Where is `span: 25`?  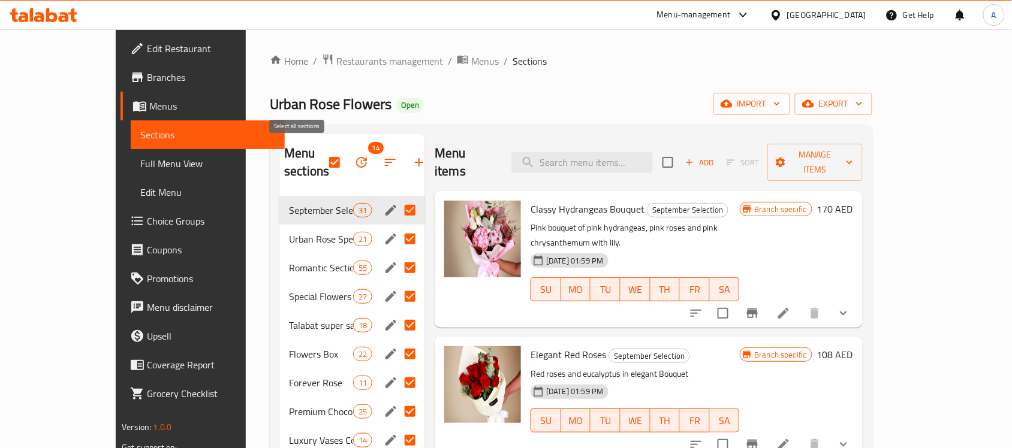 span: 25 is located at coordinates (363, 412).